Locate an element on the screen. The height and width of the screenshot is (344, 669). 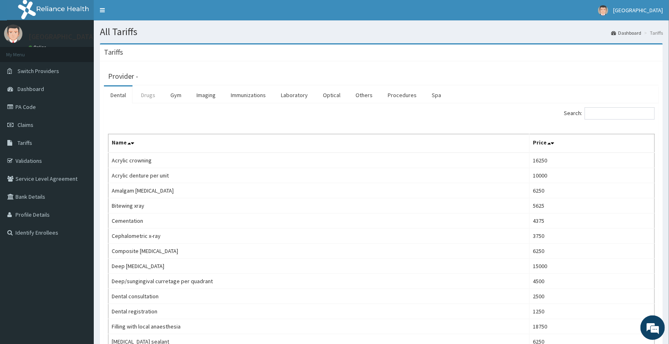
td: Cephalometric x-ray is located at coordinates (319, 236).